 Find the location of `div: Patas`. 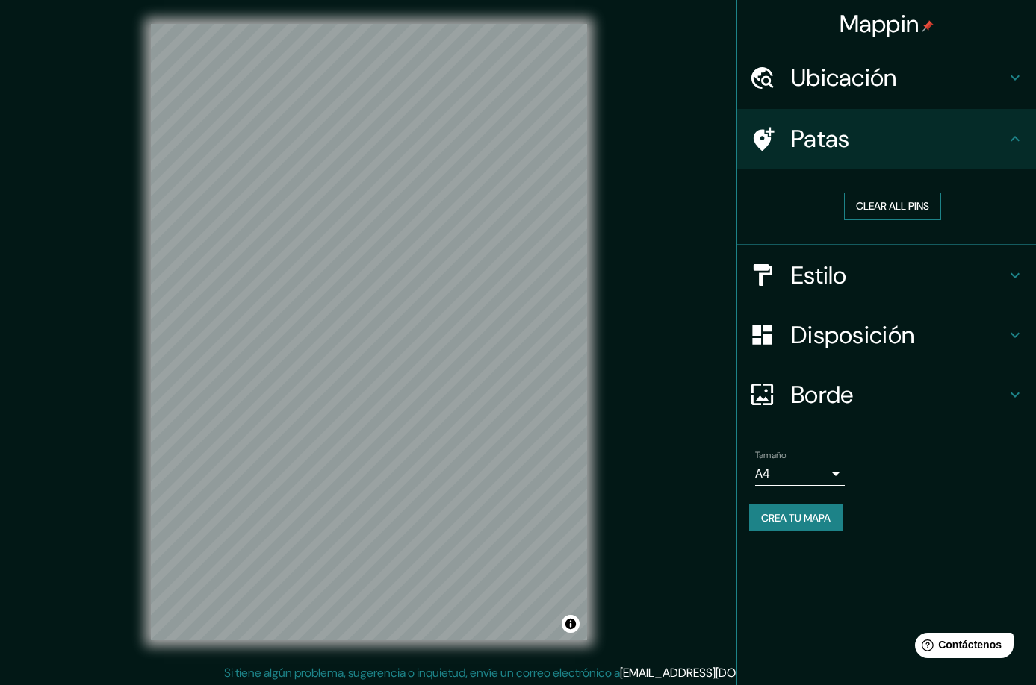

div: Patas is located at coordinates (886, 139).